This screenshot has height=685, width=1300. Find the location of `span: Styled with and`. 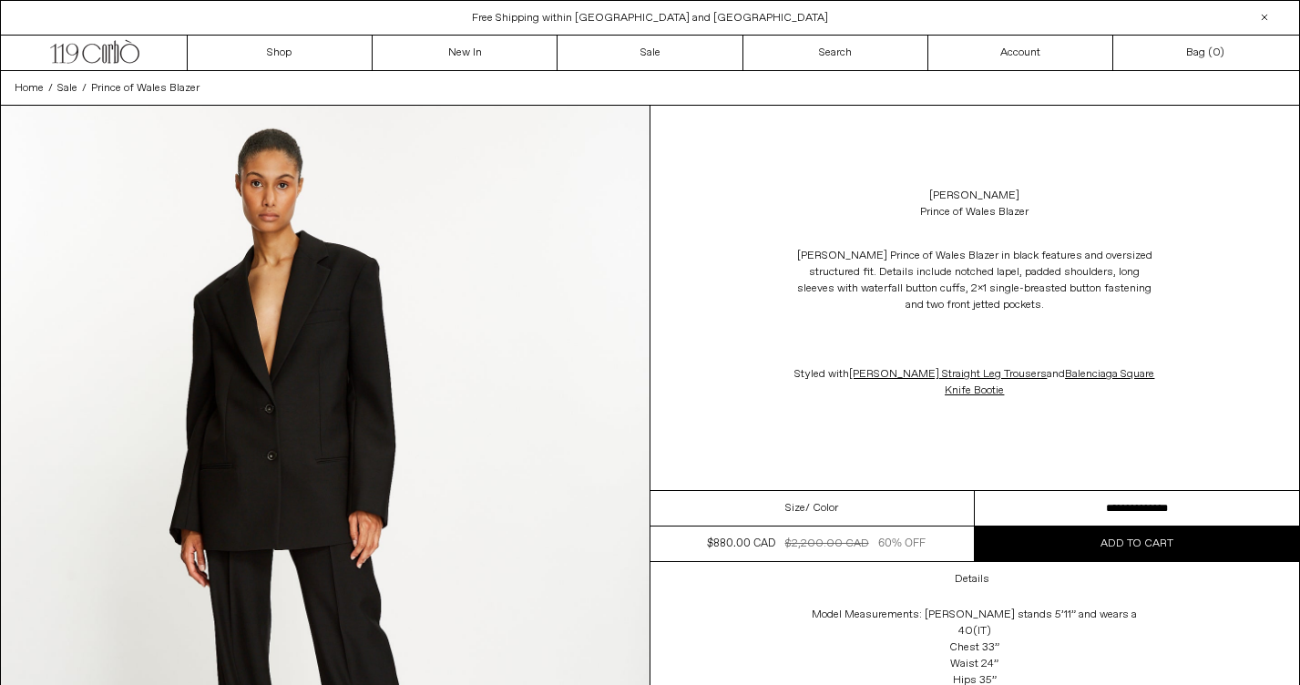

span: Styled with and is located at coordinates (974, 383).